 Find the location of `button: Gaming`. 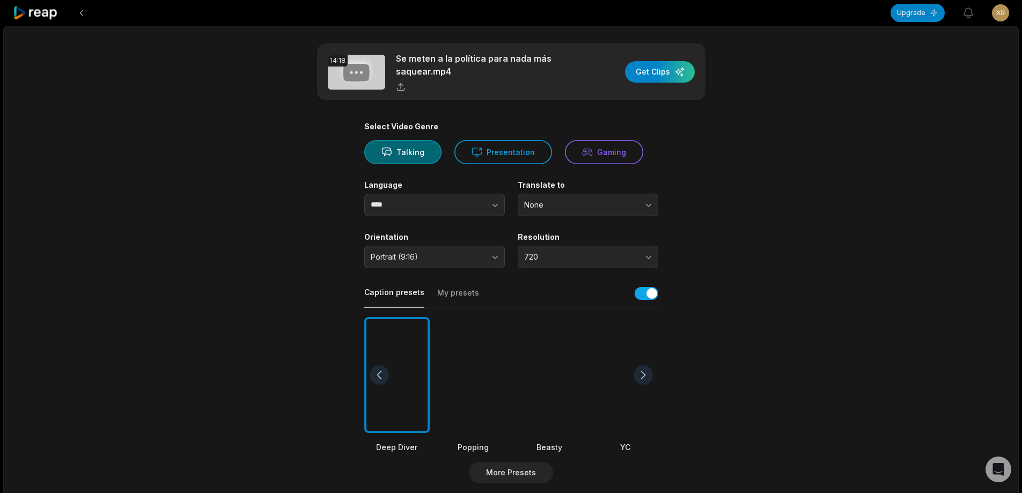

button: Gaming is located at coordinates (604, 152).